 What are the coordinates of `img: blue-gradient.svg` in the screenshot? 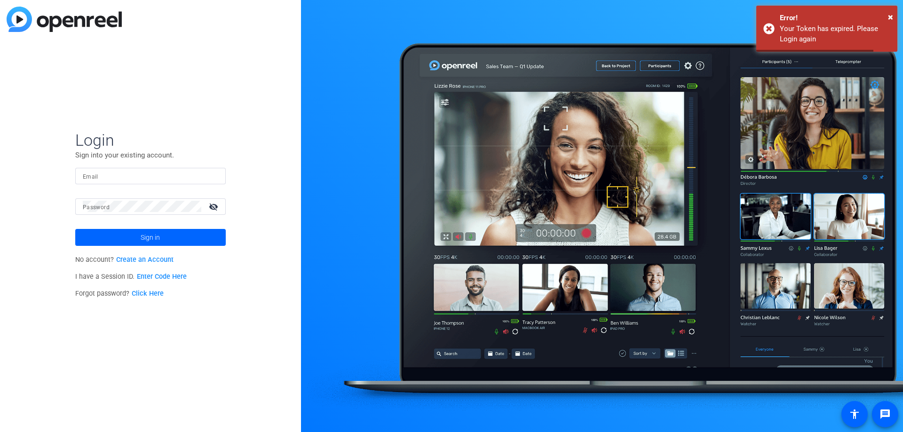 It's located at (64, 19).